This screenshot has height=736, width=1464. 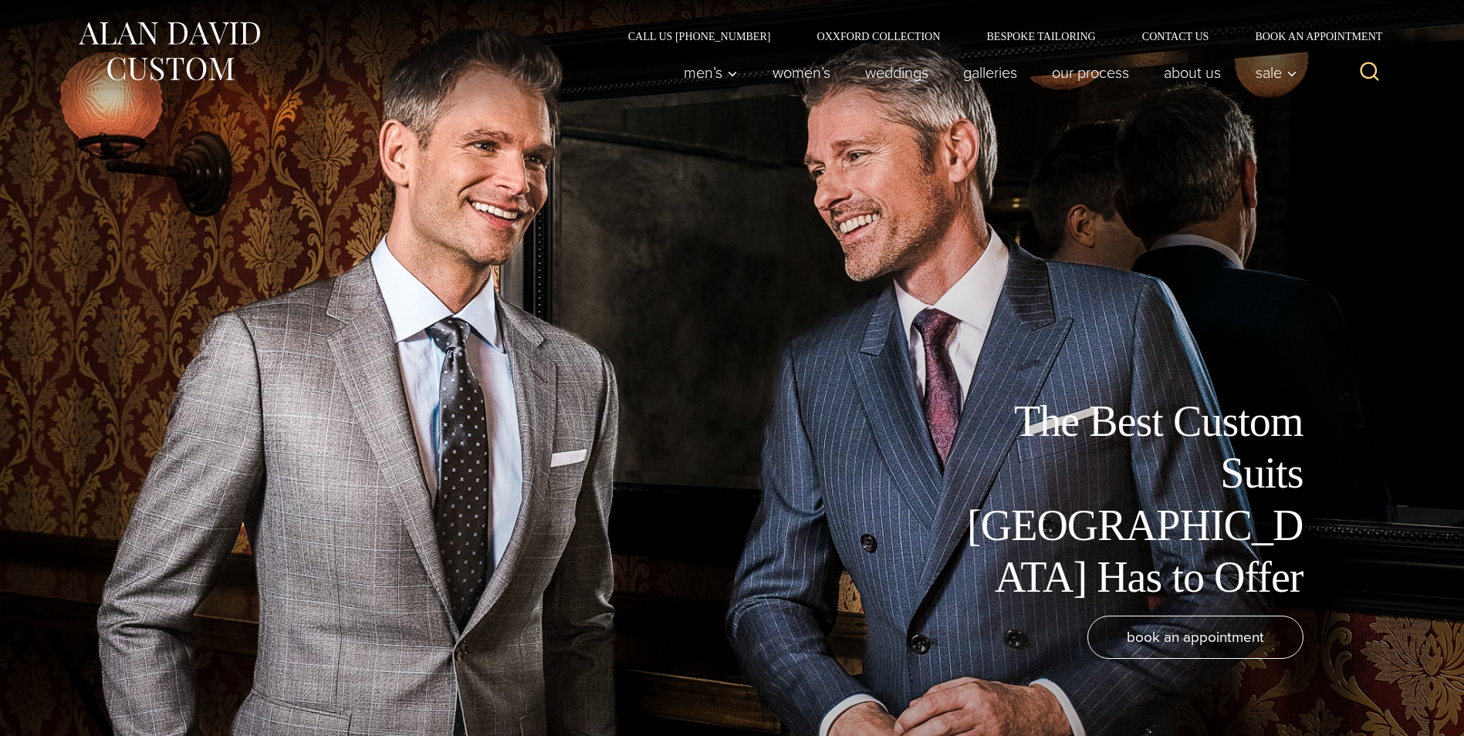 What do you see at coordinates (1195, 637) in the screenshot?
I see `a: book an appointment` at bounding box center [1195, 637].